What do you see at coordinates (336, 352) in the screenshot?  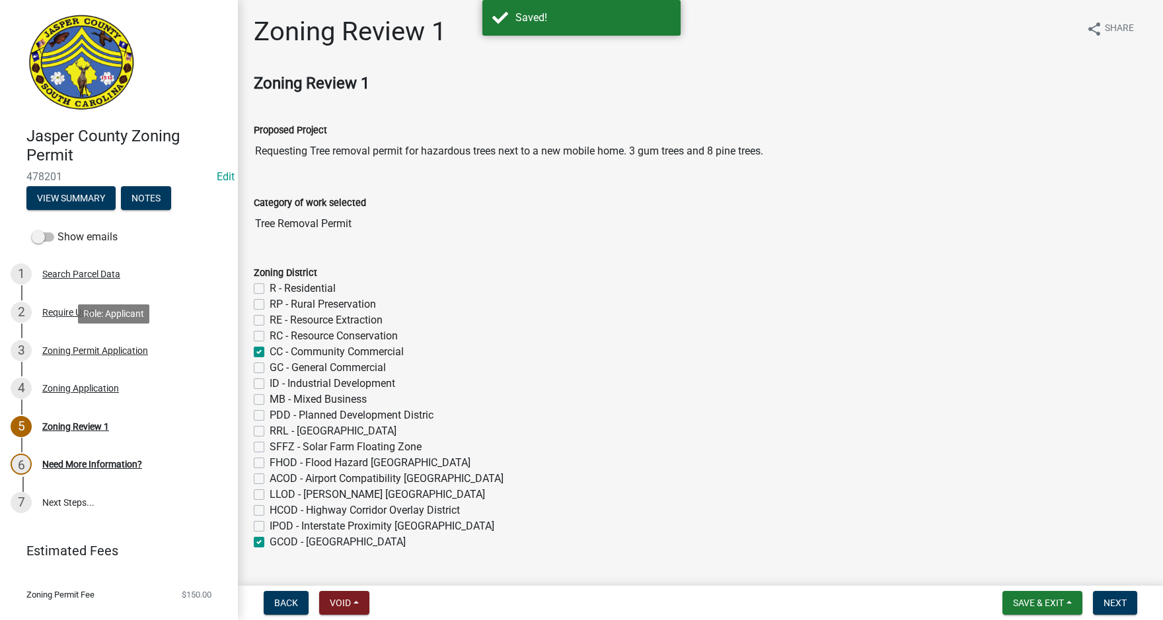 I see `label: CC - Community Commercial` at bounding box center [336, 352].